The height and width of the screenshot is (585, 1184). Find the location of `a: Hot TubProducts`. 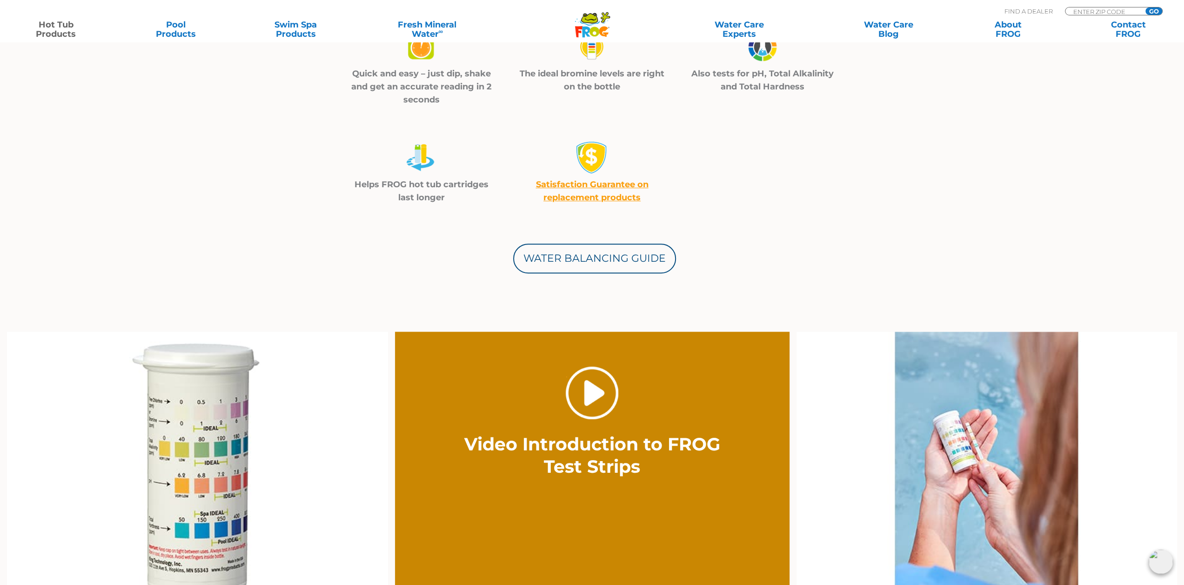

a: Hot TubProducts is located at coordinates (56, 29).